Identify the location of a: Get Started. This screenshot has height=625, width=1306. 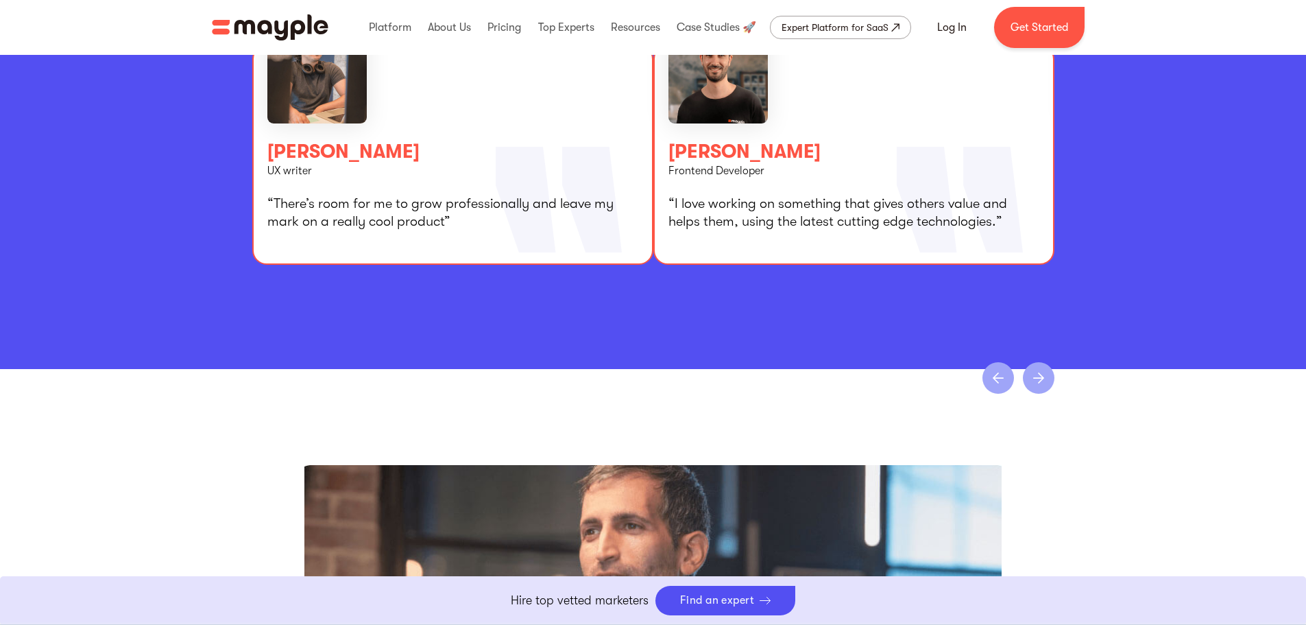
(1039, 27).